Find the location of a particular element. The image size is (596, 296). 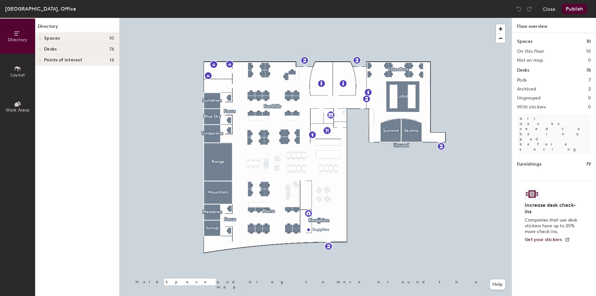

h2: Archived is located at coordinates (527, 89).